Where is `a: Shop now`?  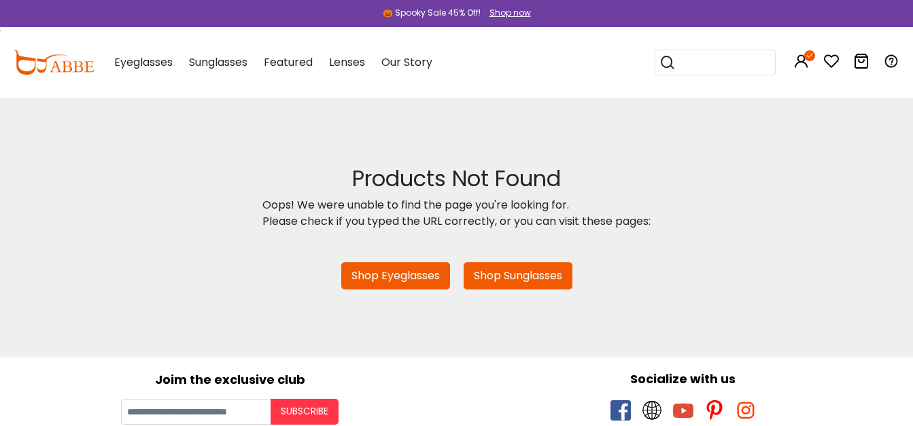
a: Shop now is located at coordinates (506, 12).